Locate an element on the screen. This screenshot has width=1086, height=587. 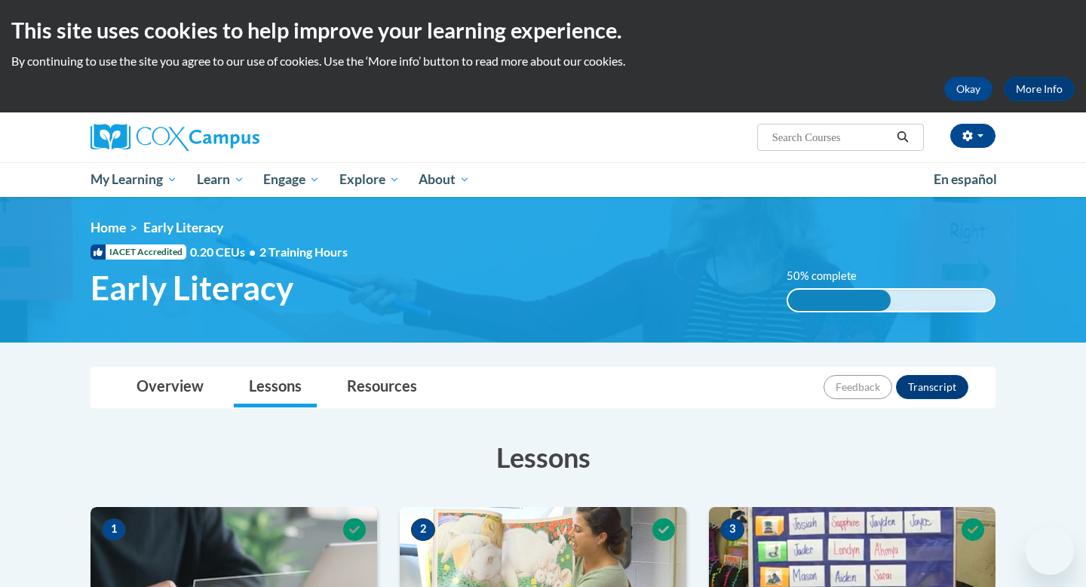
span: My Learning is located at coordinates (133, 179).